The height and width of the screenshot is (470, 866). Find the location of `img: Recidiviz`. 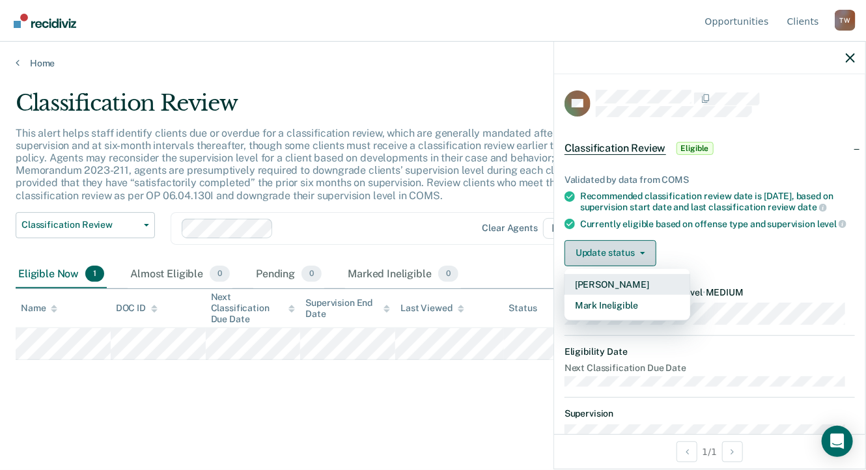

img: Recidiviz is located at coordinates (45, 21).